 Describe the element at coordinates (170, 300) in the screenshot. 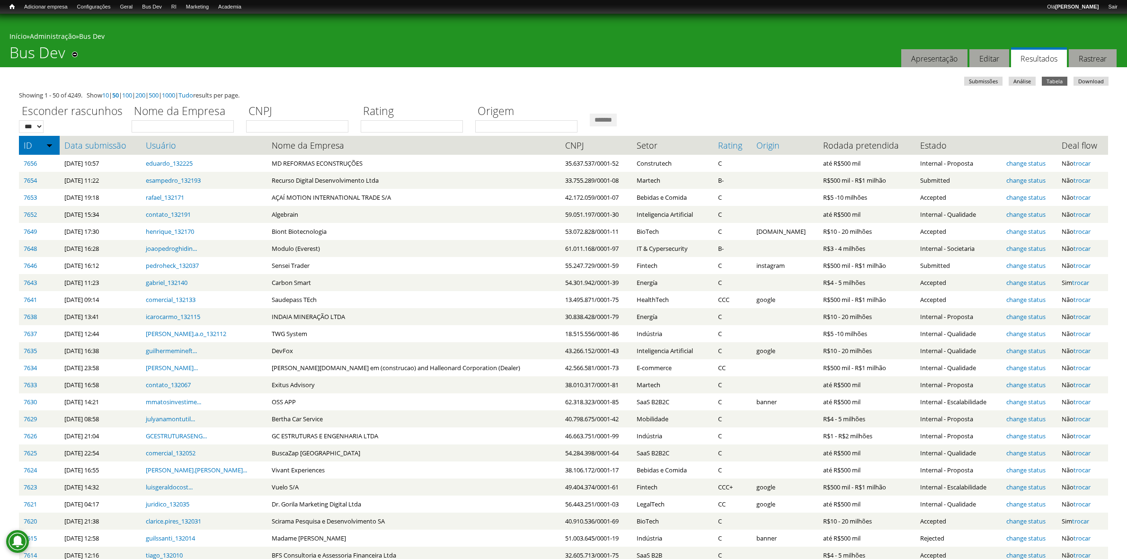

I see `a: comercial_132133` at that location.